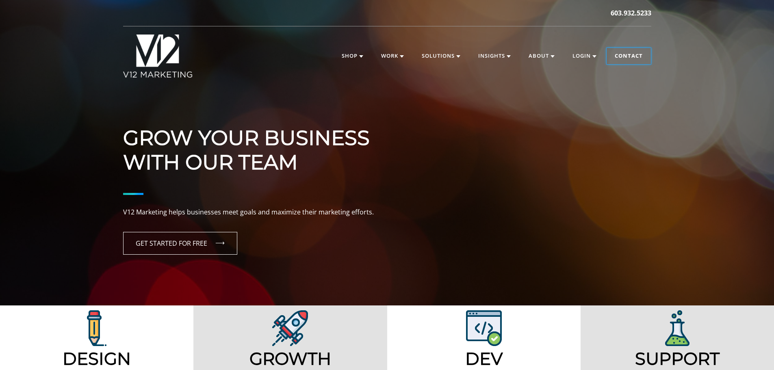  Describe the element at coordinates (97, 359) in the screenshot. I see `h2: Design` at that location.